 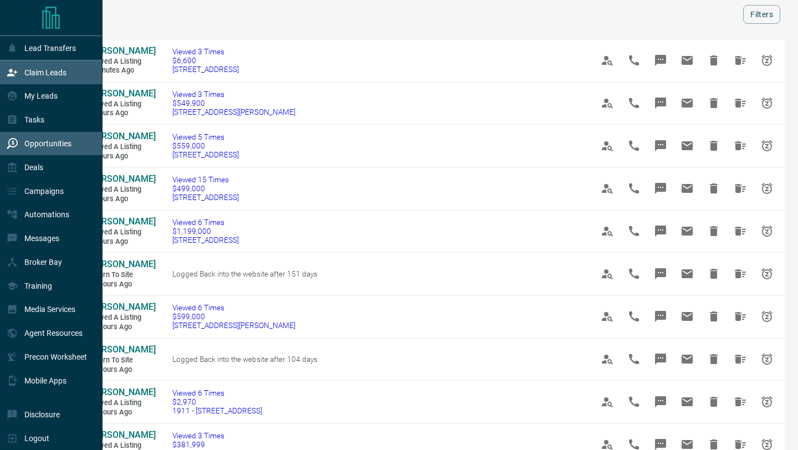 What do you see at coordinates (740, 274) in the screenshot?
I see `span: Hide All from Cormac Bonner` at bounding box center [740, 274].